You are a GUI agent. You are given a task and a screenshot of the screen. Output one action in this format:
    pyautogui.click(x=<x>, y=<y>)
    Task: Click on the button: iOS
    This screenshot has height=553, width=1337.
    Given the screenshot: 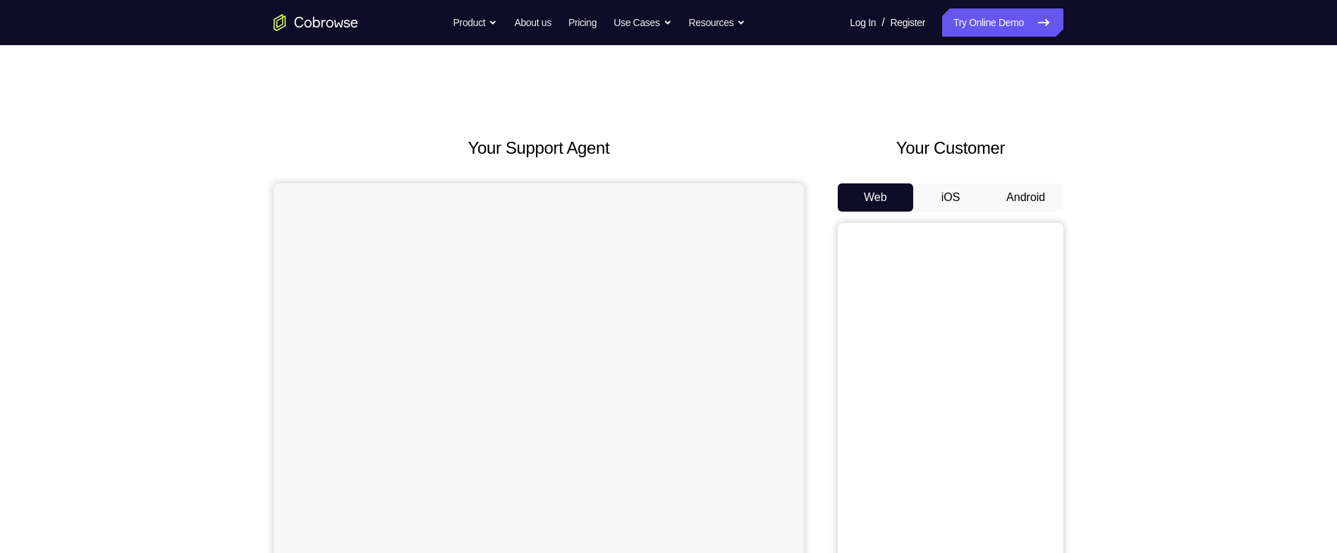 What is the action you would take?
    pyautogui.click(x=950, y=197)
    